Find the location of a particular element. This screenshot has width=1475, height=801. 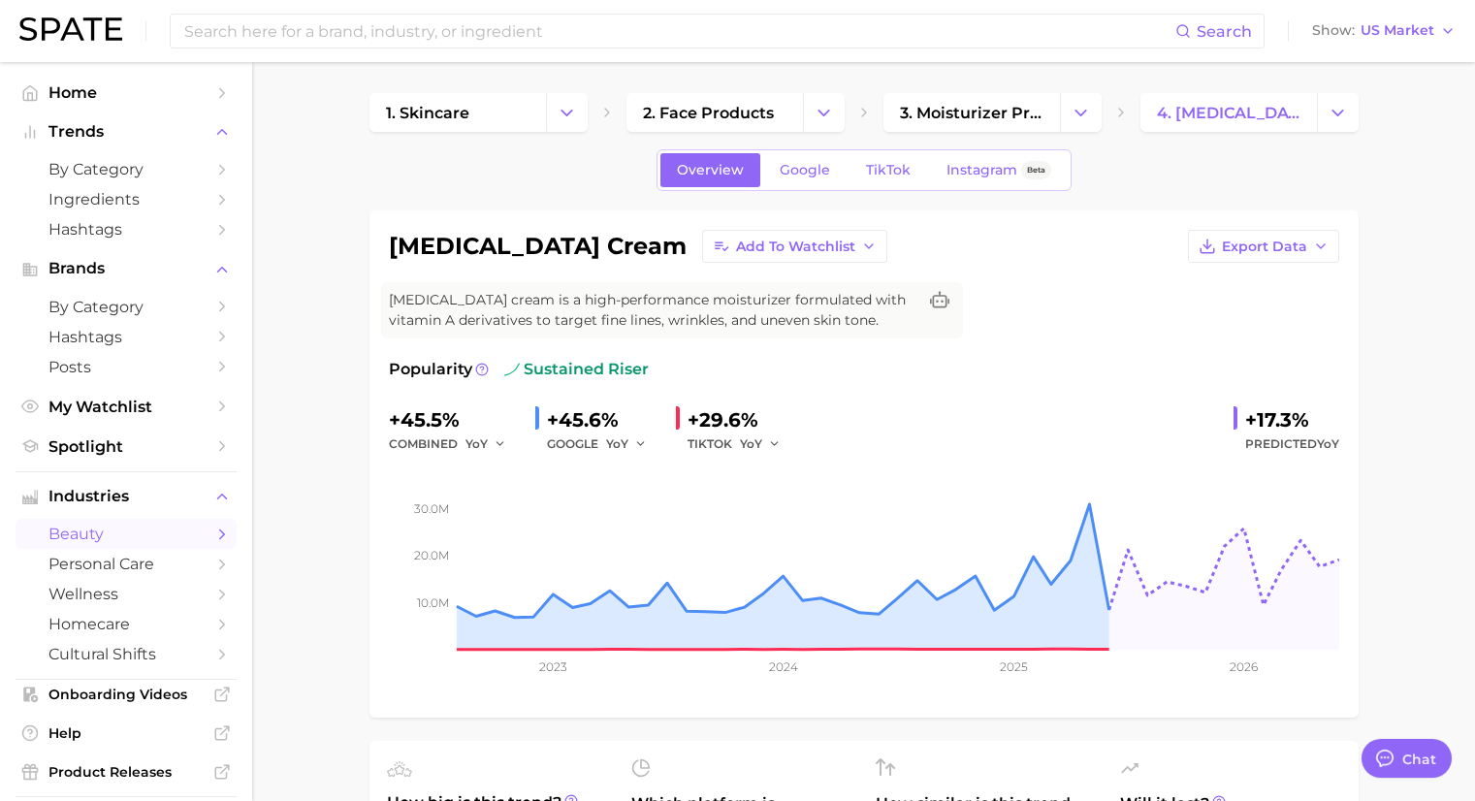

a: Overview is located at coordinates (710, 170).